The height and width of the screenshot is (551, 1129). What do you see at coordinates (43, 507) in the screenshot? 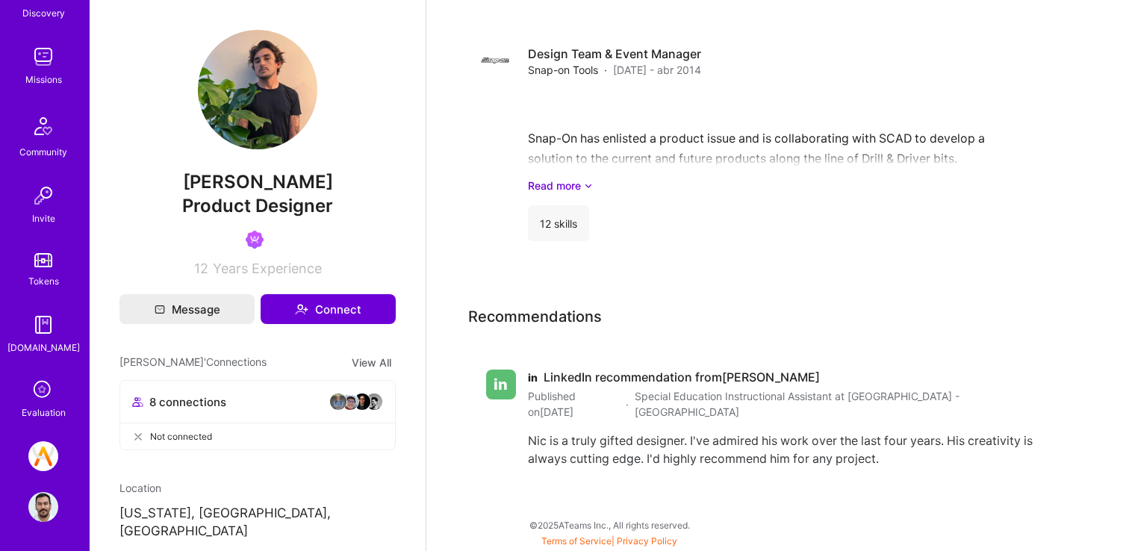
I see `a: User Avatar` at bounding box center [43, 507].